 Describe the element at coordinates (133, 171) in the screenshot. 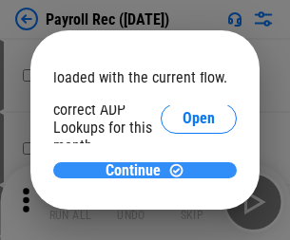

I see `span: Continue` at that location.